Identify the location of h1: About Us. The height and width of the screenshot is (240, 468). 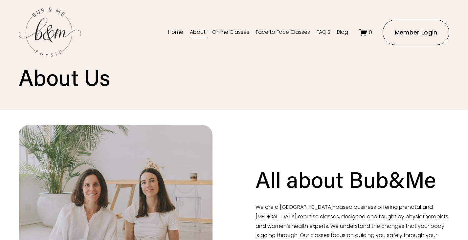
(180, 77).